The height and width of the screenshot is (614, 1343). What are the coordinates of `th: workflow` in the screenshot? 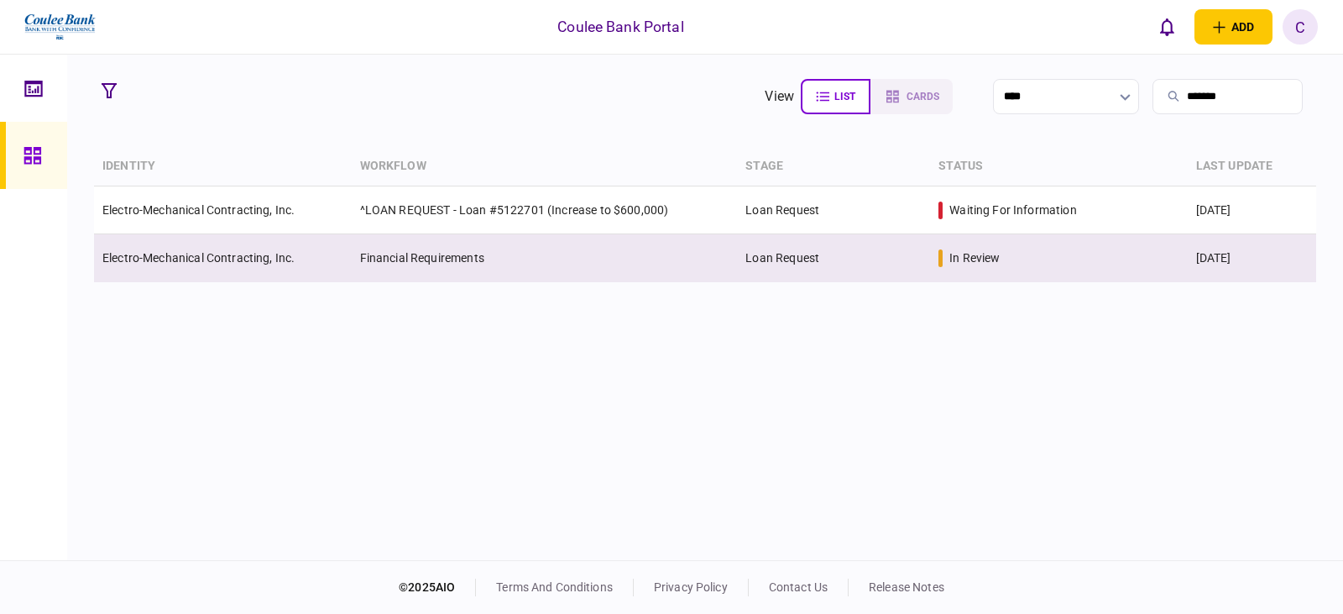 It's located at (545, 166).